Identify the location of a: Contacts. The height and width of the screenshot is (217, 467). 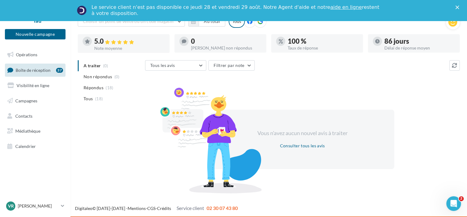
(35, 116).